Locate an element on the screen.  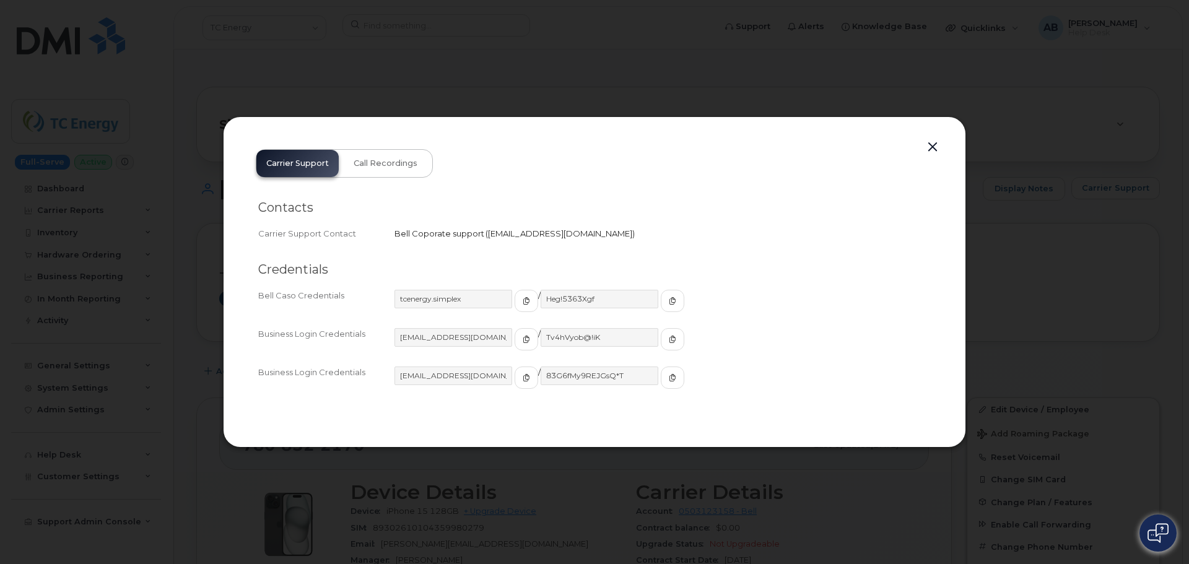
div: Bell Caso Credentials is located at coordinates (326, 306).